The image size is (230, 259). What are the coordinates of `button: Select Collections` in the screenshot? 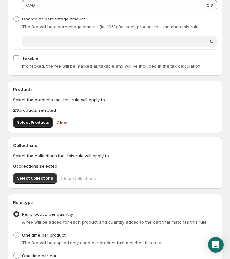 It's located at (35, 179).